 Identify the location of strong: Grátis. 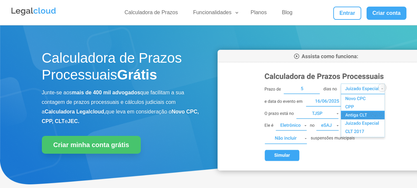
(137, 74).